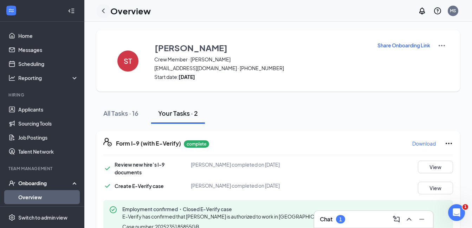  Describe the element at coordinates (449, 144) in the screenshot. I see `svg: Ellipses` at that location.